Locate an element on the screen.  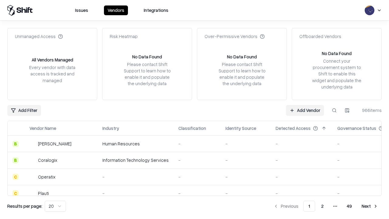
div: 966 items is located at coordinates (369, 110).